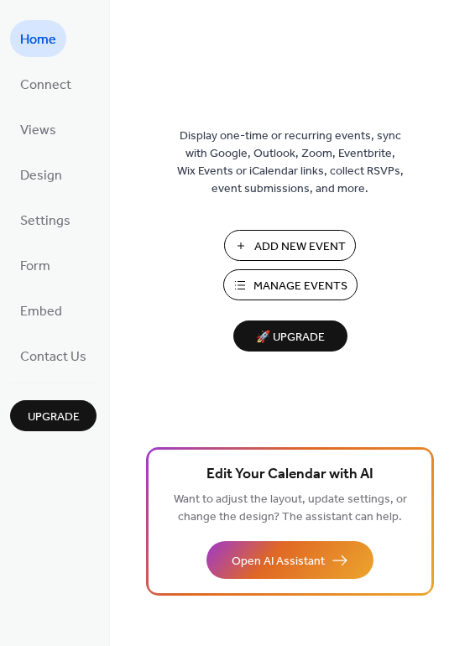 The width and height of the screenshot is (470, 646). I want to click on span: Connect, so click(45, 86).